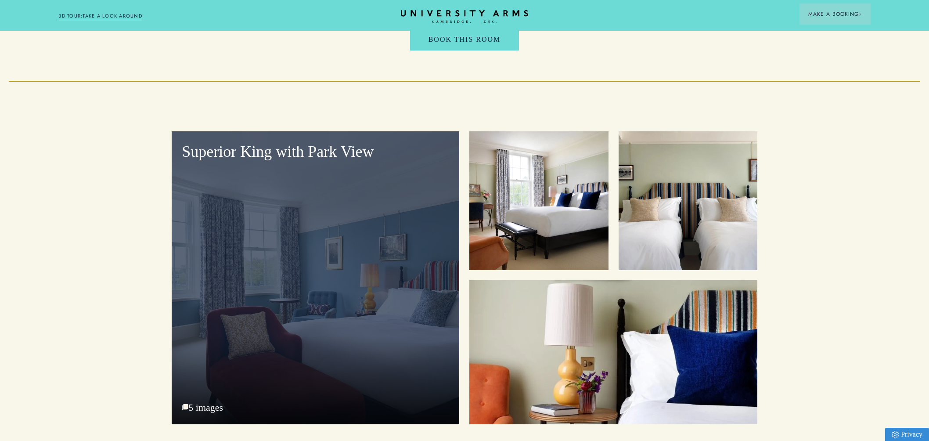 The width and height of the screenshot is (929, 441). I want to click on a: Privacy, so click(907, 434).